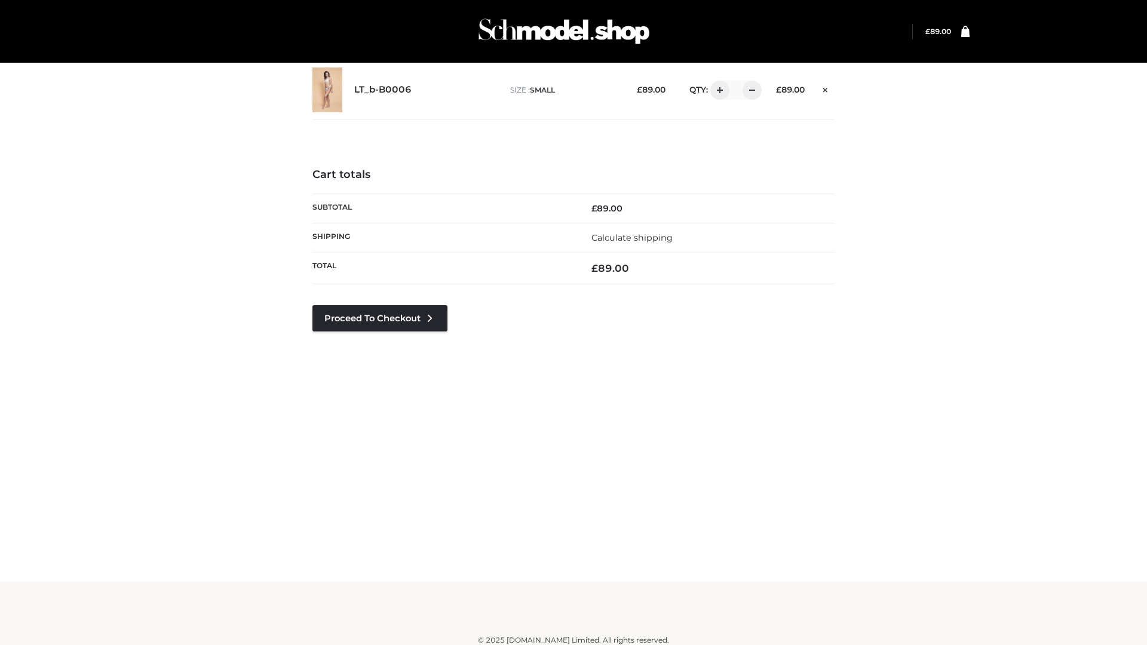  I want to click on span: SMALL, so click(542, 90).